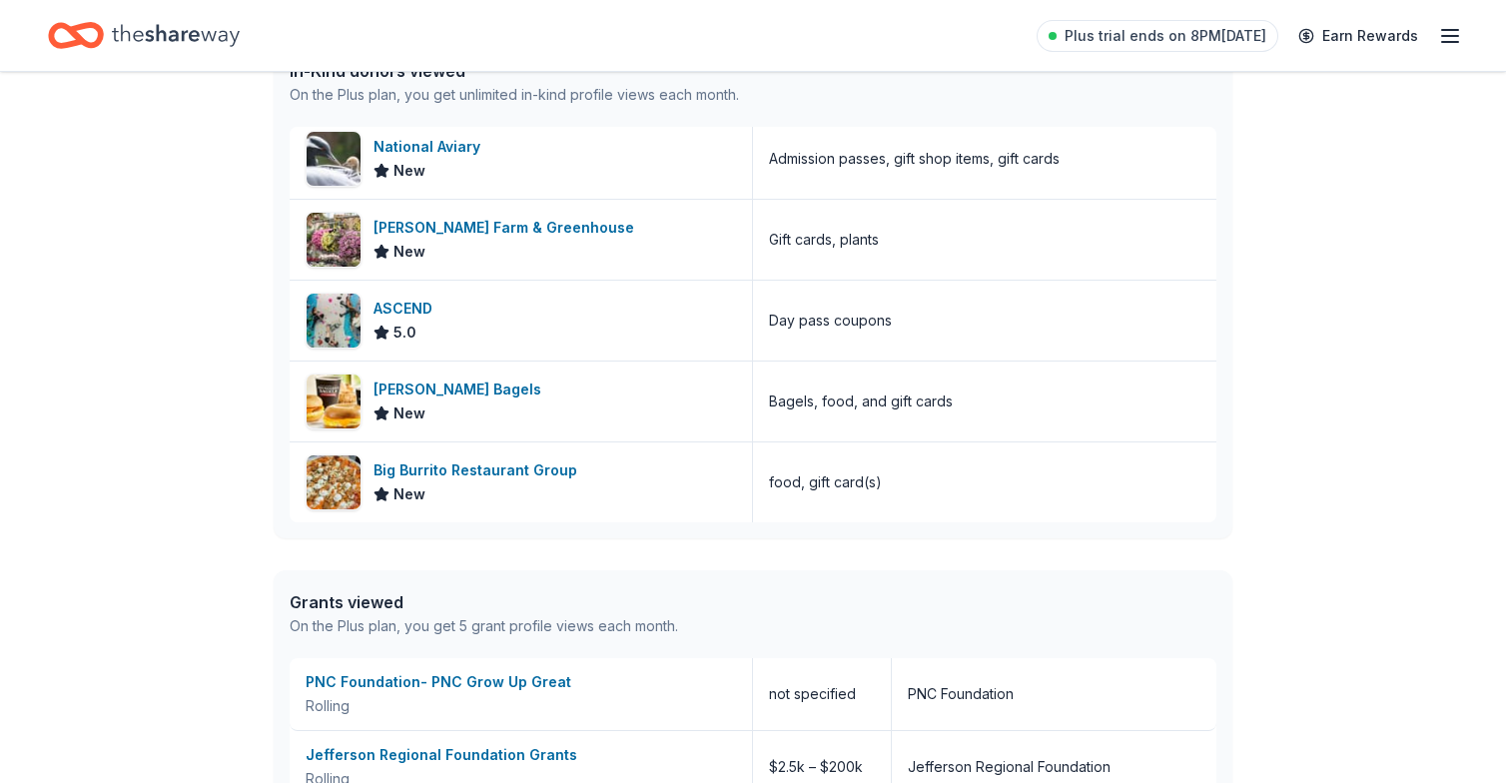 The image size is (1506, 783). What do you see at coordinates (483, 602) in the screenshot?
I see `div: Grants viewed` at bounding box center [483, 602].